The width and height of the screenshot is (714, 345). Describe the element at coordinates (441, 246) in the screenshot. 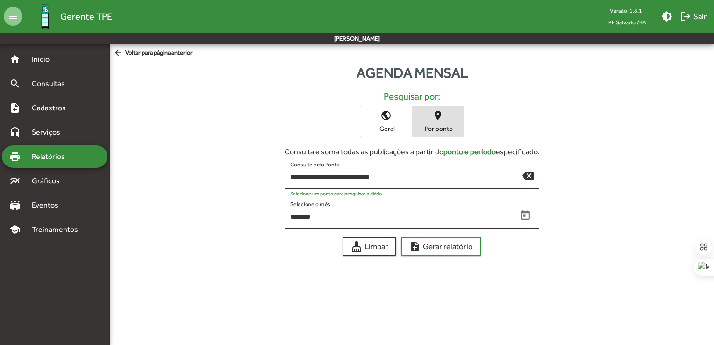

I see `span: Gerar relatório` at that location.